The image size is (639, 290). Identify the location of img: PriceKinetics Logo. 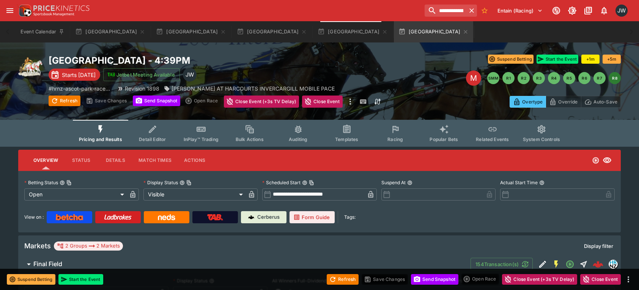
(24, 11).